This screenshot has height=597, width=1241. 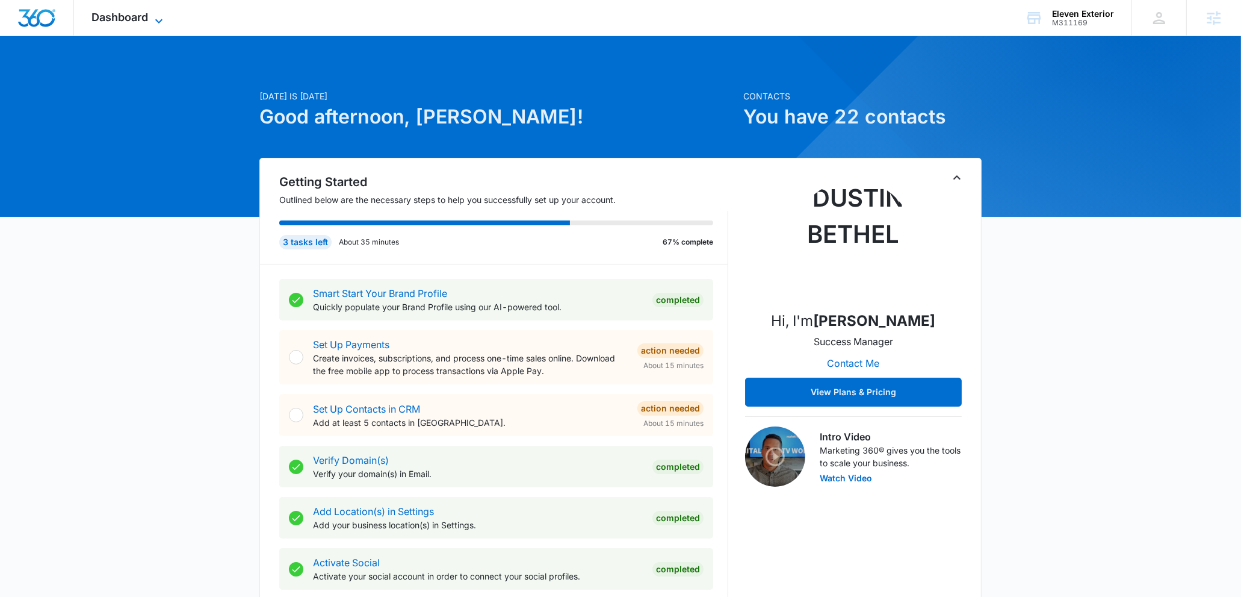 What do you see at coordinates (891, 436) in the screenshot?
I see `h3: Intro Video` at bounding box center [891, 436].